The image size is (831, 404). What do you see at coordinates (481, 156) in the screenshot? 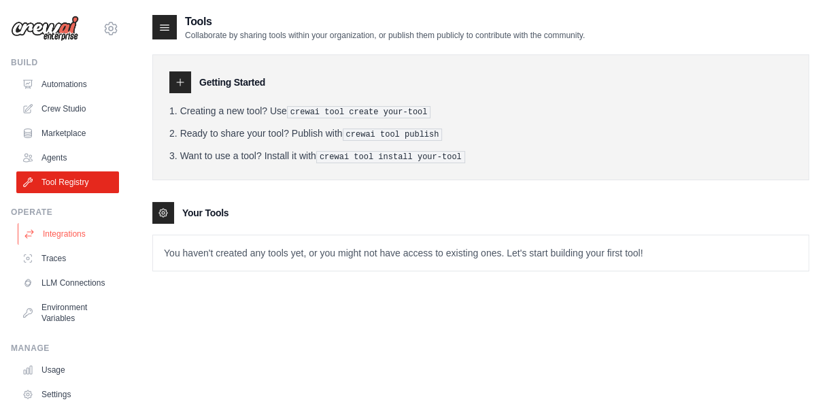
I see `li: Want to use a tool? Install it with` at bounding box center [481, 156].